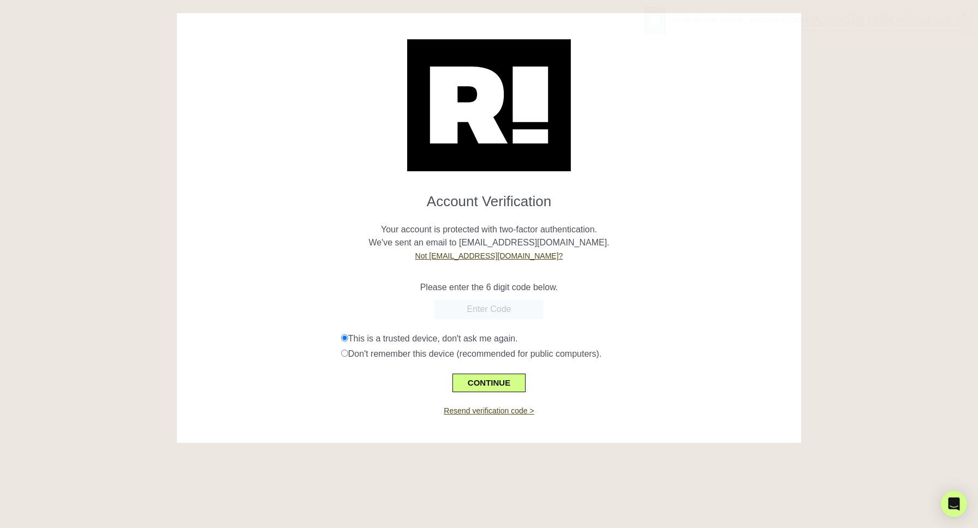 The width and height of the screenshot is (978, 528). Describe the element at coordinates (489, 197) in the screenshot. I see `h1: Account Verification` at that location.